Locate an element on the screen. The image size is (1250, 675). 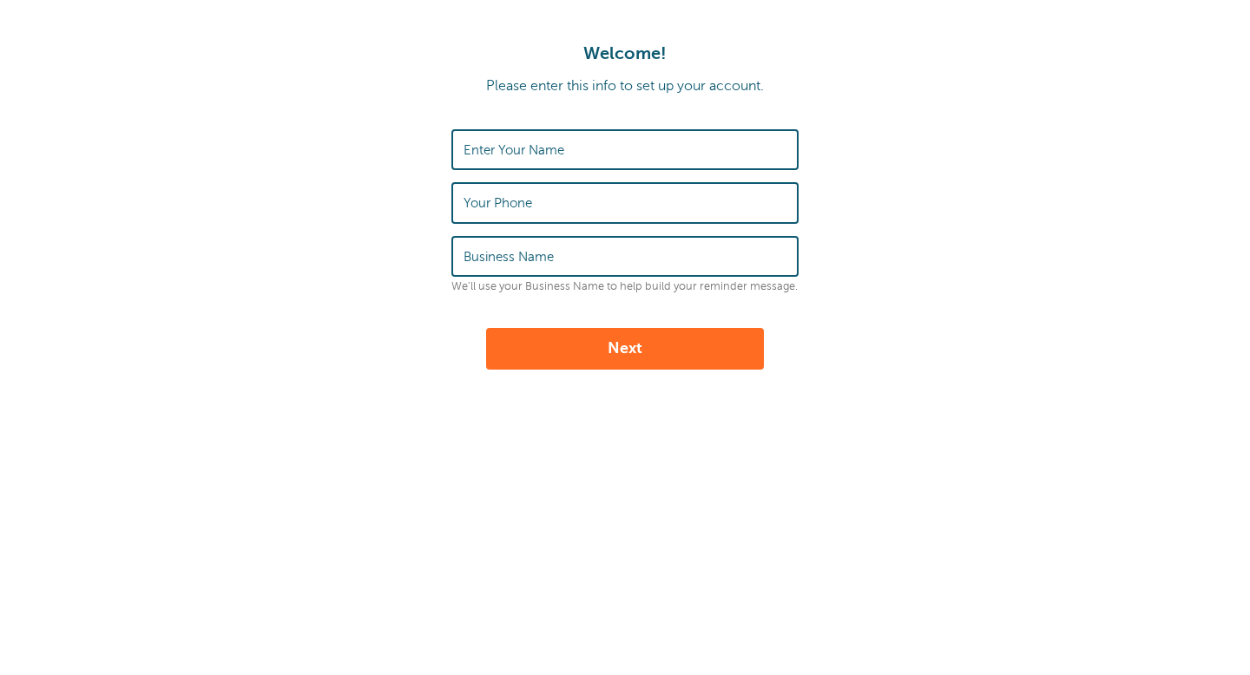
p: Please enter this info to set up your account. is located at coordinates (625, 86).